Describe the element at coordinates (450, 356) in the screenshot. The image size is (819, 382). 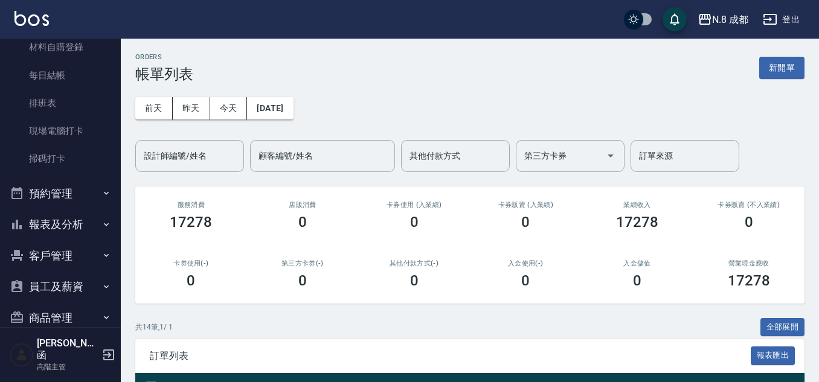
I see `span: 訂單列表` at that location.